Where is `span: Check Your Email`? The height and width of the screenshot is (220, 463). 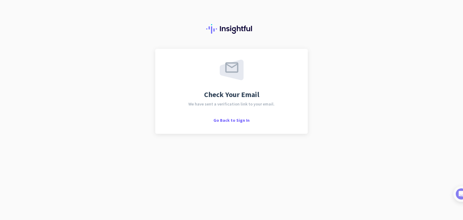 span: Check Your Email is located at coordinates (231, 95).